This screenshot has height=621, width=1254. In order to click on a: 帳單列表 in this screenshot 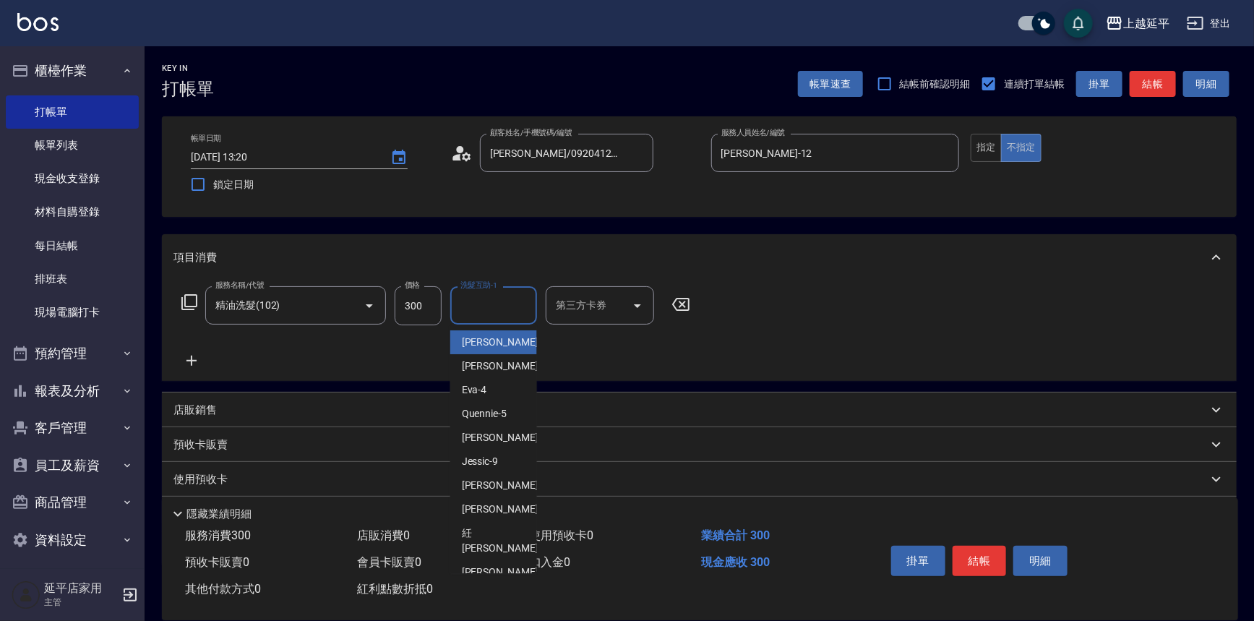, I will do `click(72, 145)`.